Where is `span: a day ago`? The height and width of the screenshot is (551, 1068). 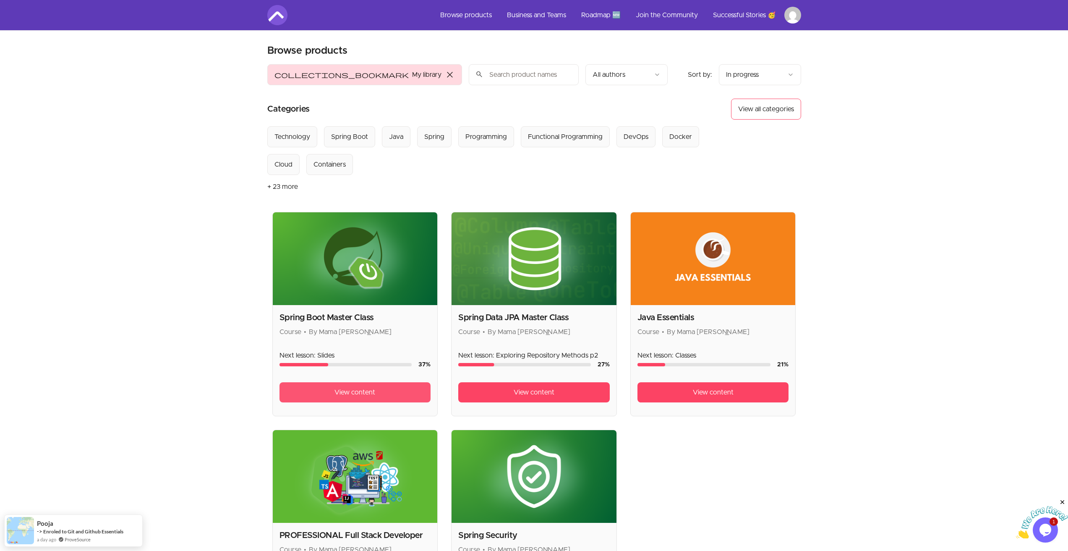
span: a day ago is located at coordinates (47, 539).